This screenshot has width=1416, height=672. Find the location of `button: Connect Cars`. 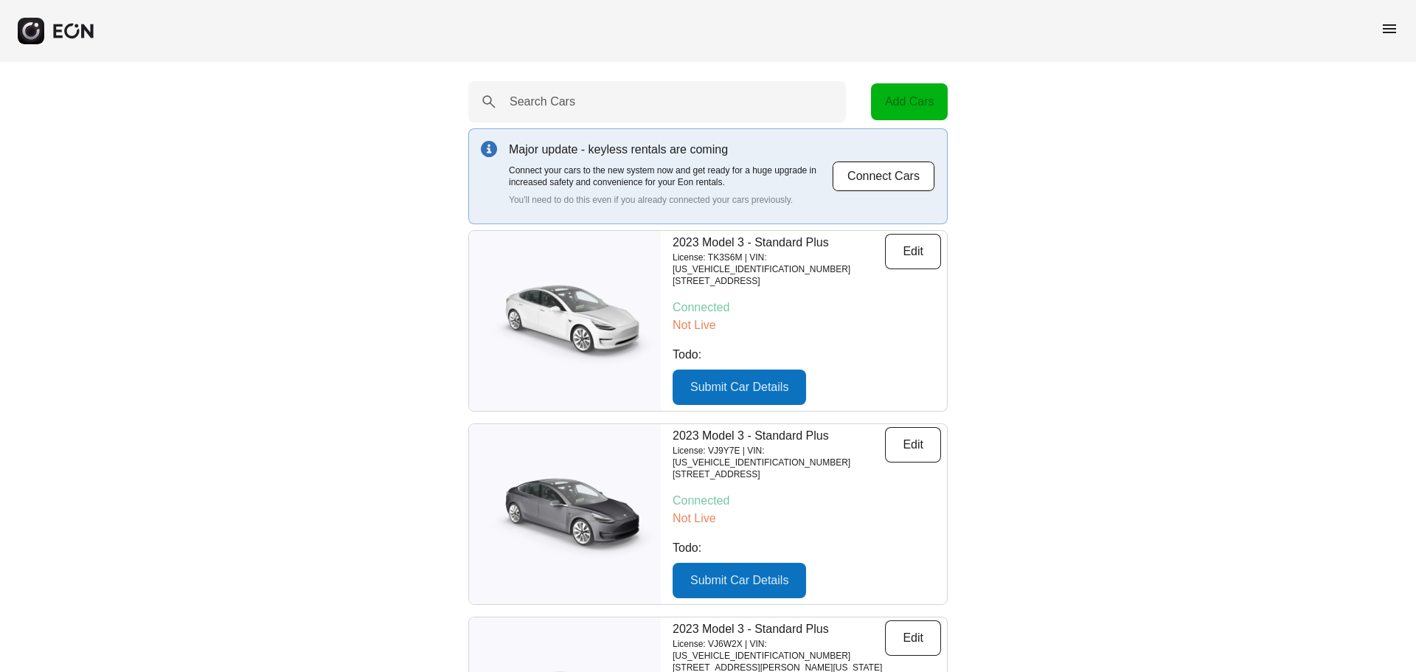

button: Connect Cars is located at coordinates (883, 176).